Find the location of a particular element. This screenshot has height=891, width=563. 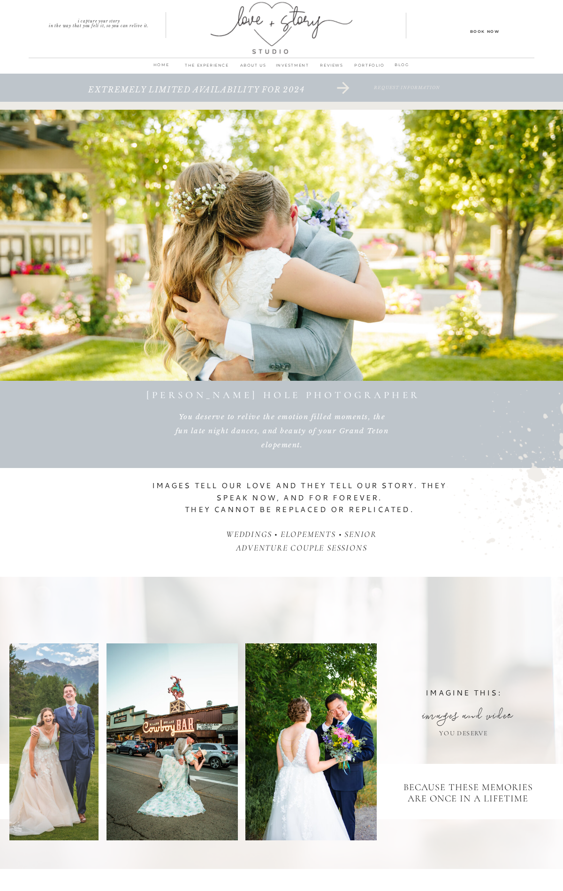

a: REVIEWS is located at coordinates (332, 68).